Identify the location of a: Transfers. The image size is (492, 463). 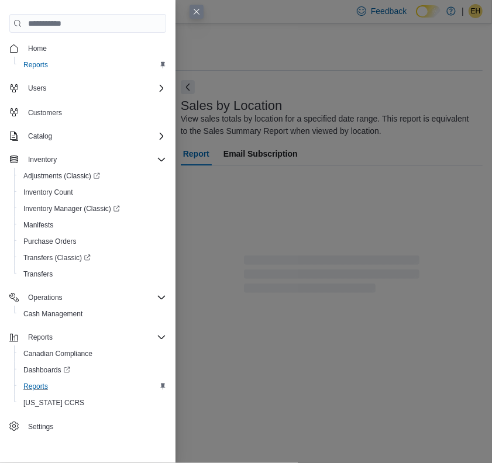
(38, 274).